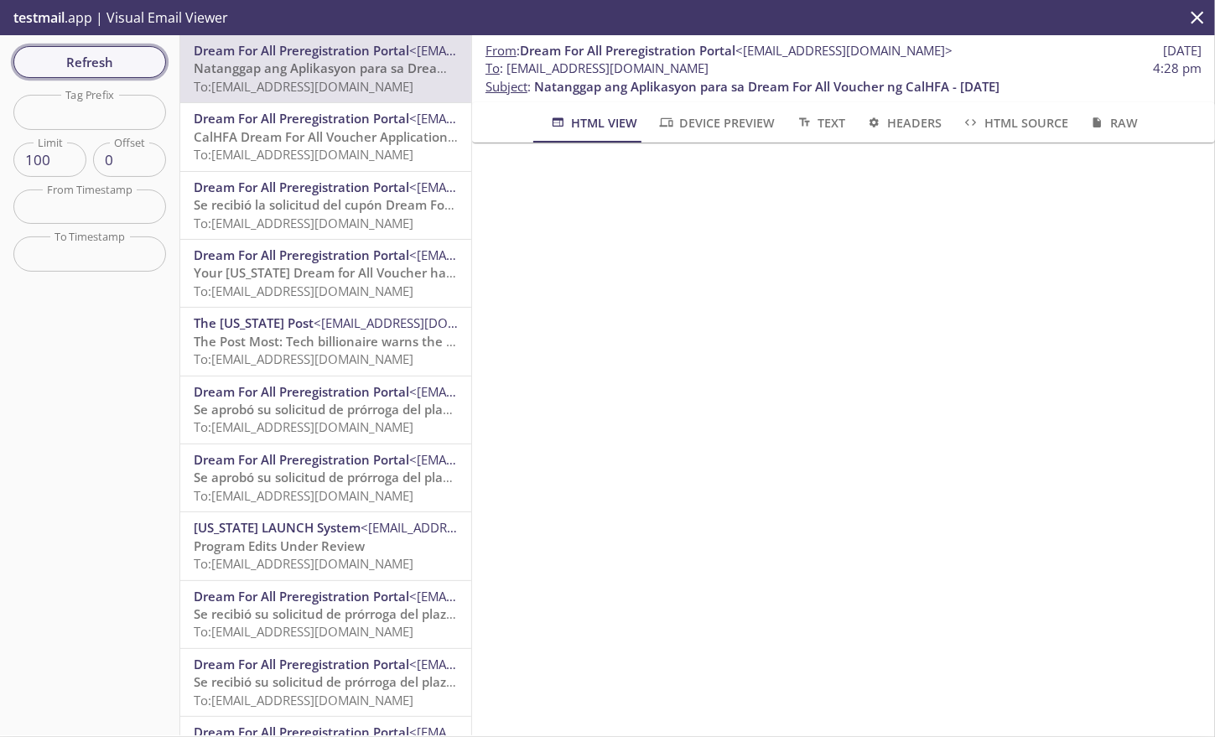  I want to click on span: Raw, so click(1113, 122).